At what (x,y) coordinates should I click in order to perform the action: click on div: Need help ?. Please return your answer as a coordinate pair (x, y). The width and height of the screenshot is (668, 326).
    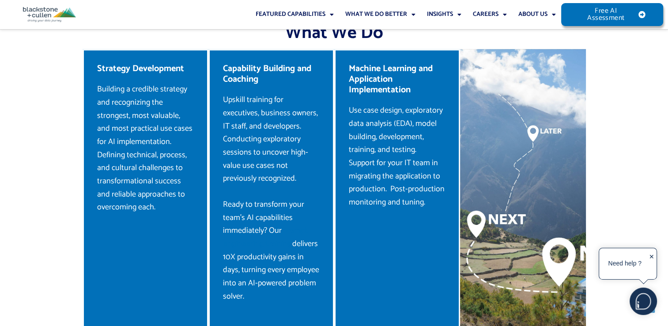
    Looking at the image, I should click on (625, 264).